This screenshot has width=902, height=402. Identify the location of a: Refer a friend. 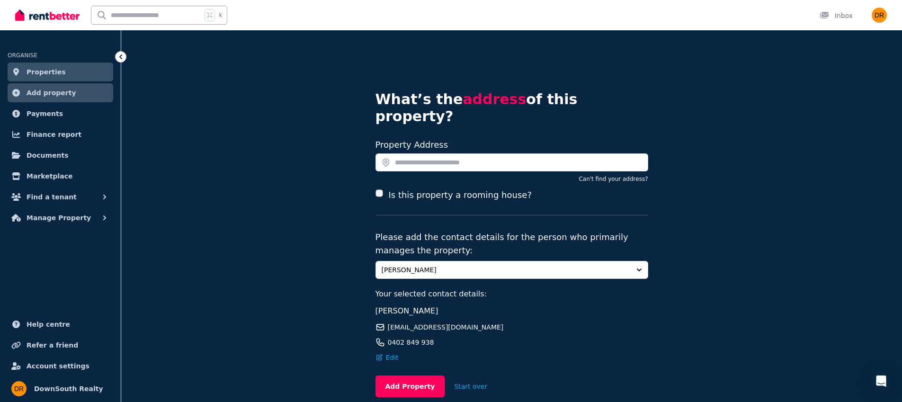
(60, 345).